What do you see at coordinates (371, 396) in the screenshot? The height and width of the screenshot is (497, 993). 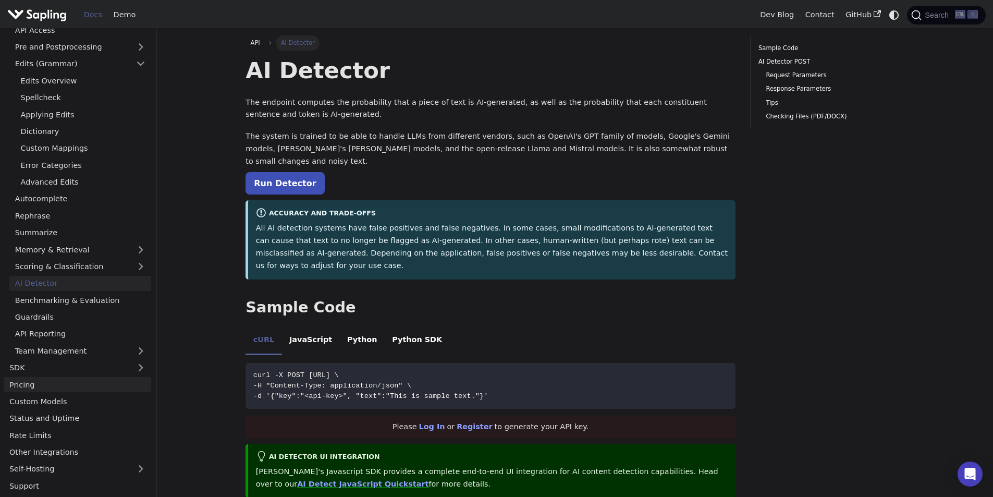 I see `span: -d '{"key":"<api-key>", "text":"This is sample text."}'` at bounding box center [371, 396].